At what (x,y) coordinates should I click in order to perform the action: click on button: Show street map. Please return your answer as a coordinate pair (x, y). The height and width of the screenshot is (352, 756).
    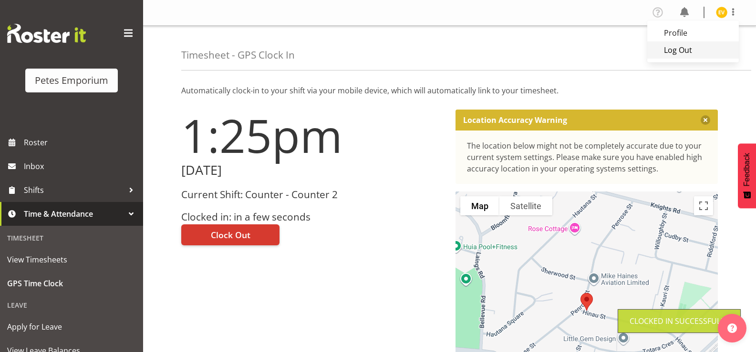
    Looking at the image, I should click on (480, 206).